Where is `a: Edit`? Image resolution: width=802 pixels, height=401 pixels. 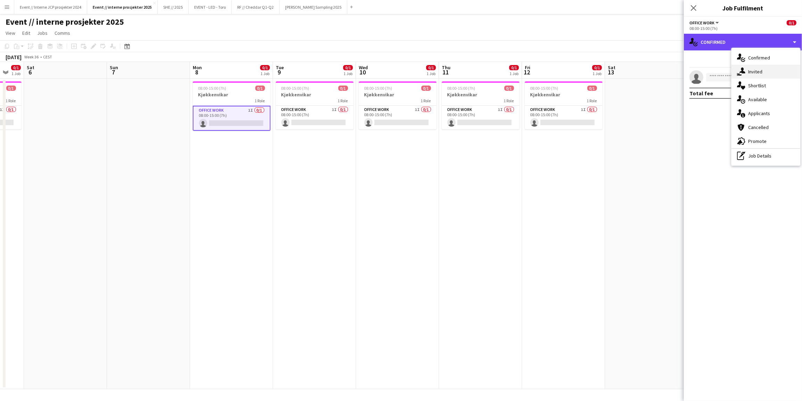
a: Edit is located at coordinates (26, 33).